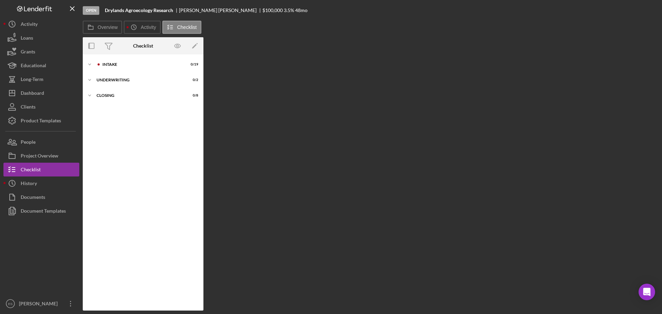 The image size is (662, 314). Describe the element at coordinates (142, 64) in the screenshot. I see `div: Intake` at that location.